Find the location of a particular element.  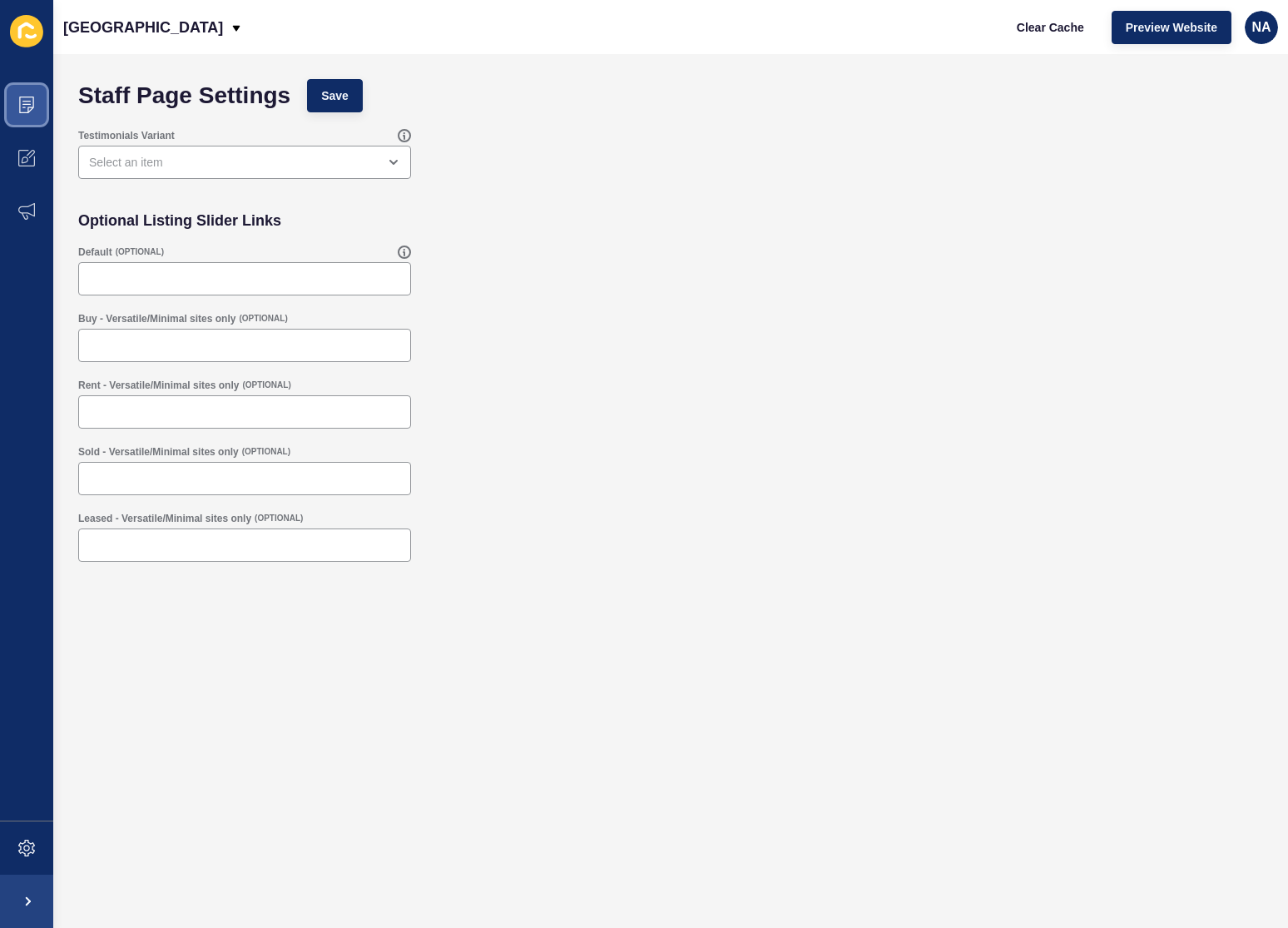

label: Buy - Versatile/Minimal sites only is located at coordinates (157, 319).